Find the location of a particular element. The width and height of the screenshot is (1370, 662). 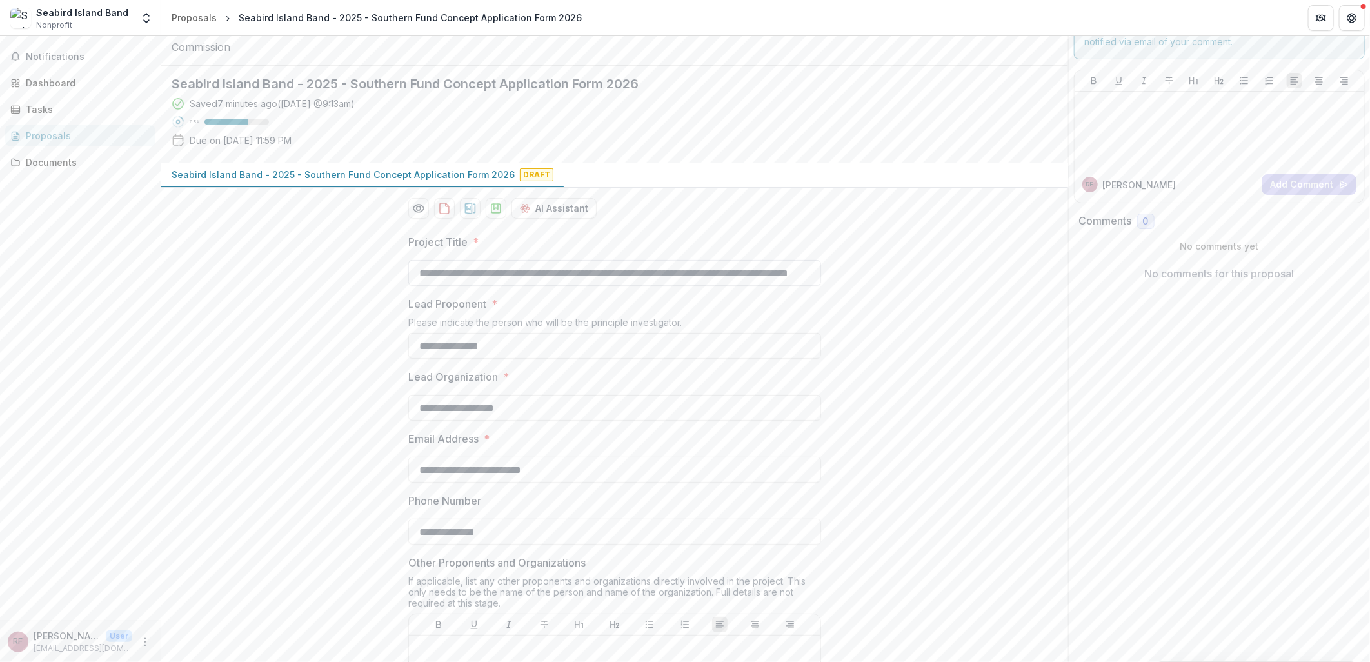

p: Lead Organization is located at coordinates (453, 377).